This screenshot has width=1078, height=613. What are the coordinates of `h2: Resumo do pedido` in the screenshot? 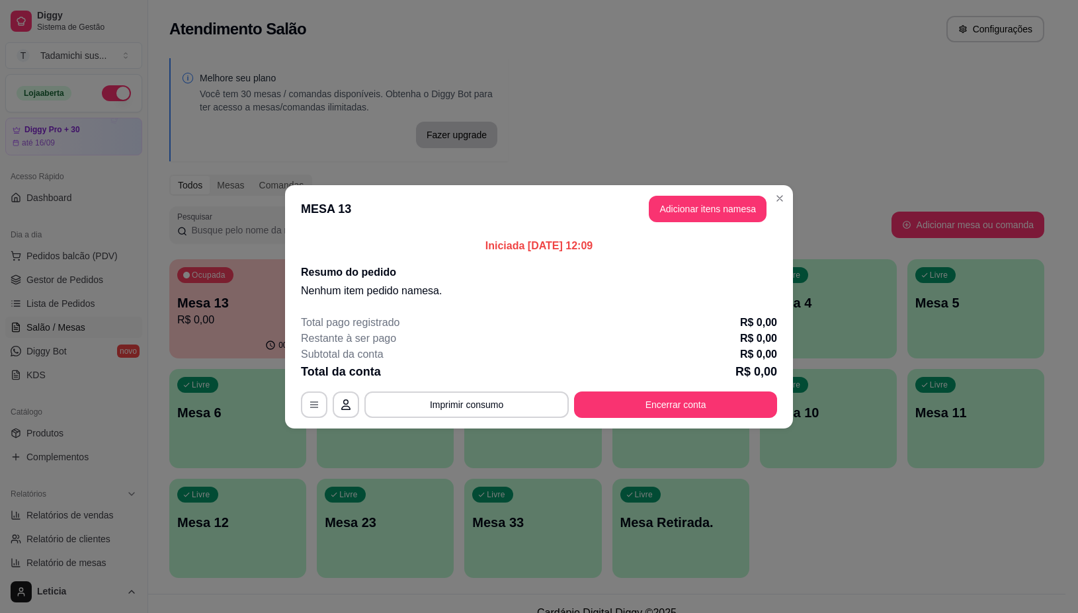 It's located at (539, 273).